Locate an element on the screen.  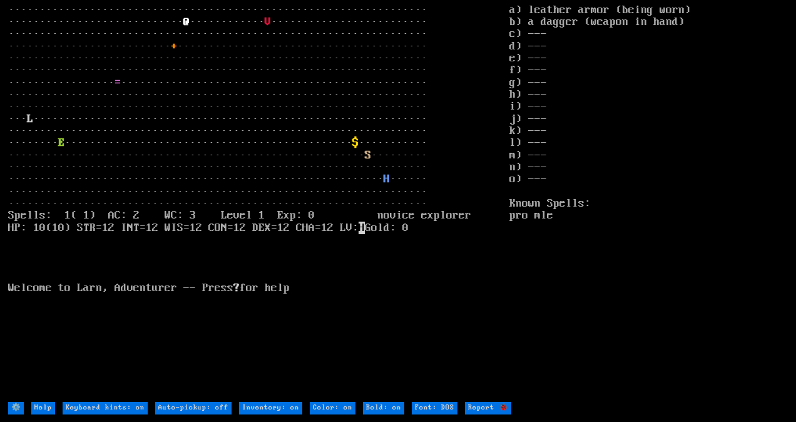
font: E is located at coordinates (61, 143).